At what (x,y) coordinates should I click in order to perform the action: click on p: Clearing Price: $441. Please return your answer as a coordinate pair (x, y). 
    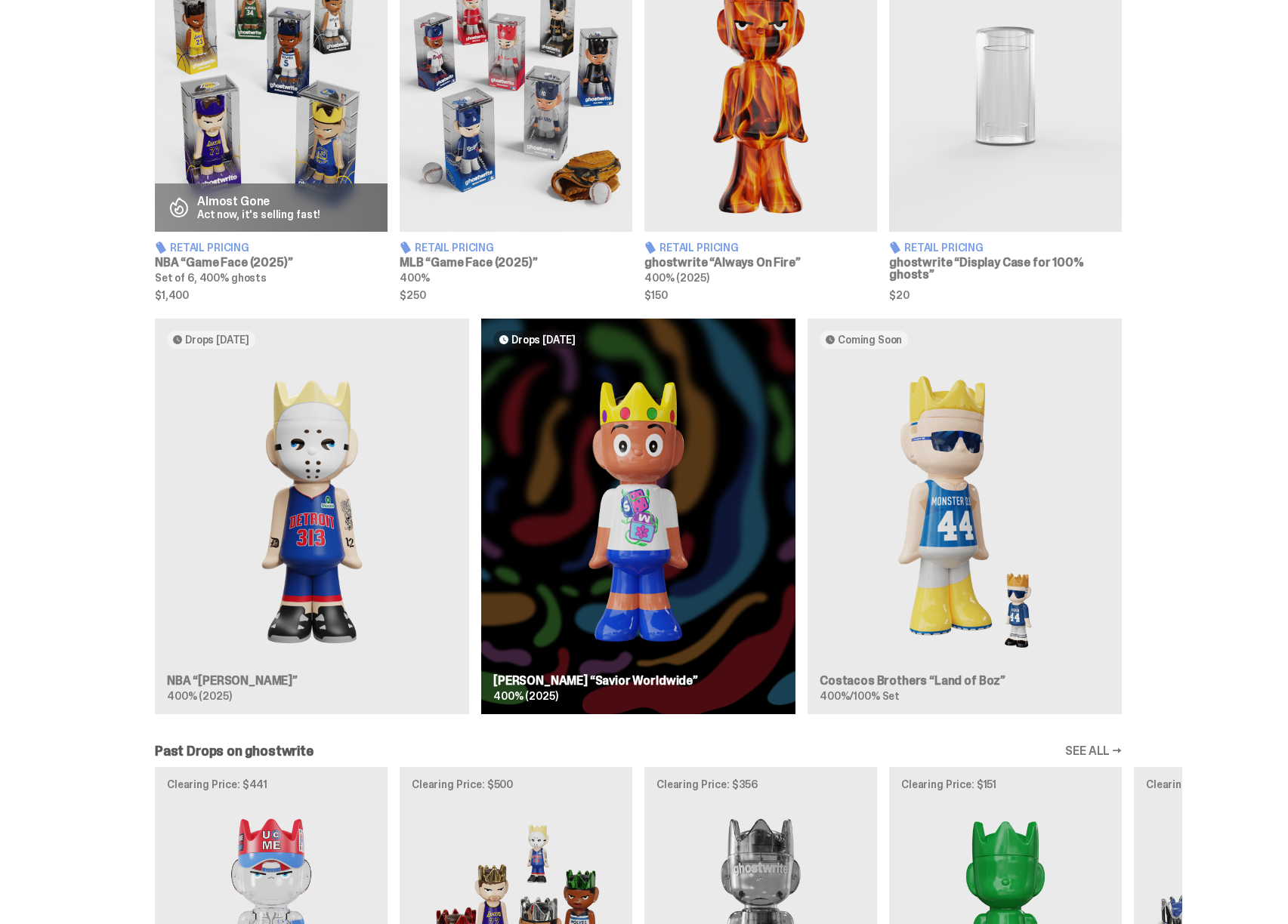
    Looking at the image, I should click on (271, 784).